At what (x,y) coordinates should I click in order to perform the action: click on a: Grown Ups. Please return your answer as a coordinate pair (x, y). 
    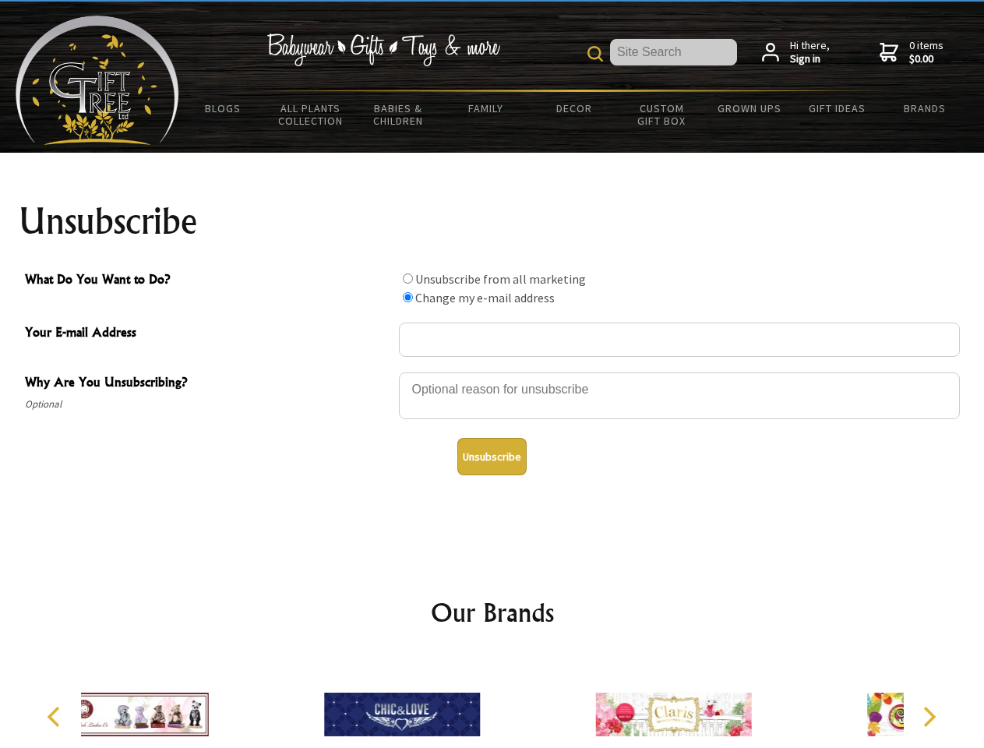
    Looking at the image, I should click on (749, 108).